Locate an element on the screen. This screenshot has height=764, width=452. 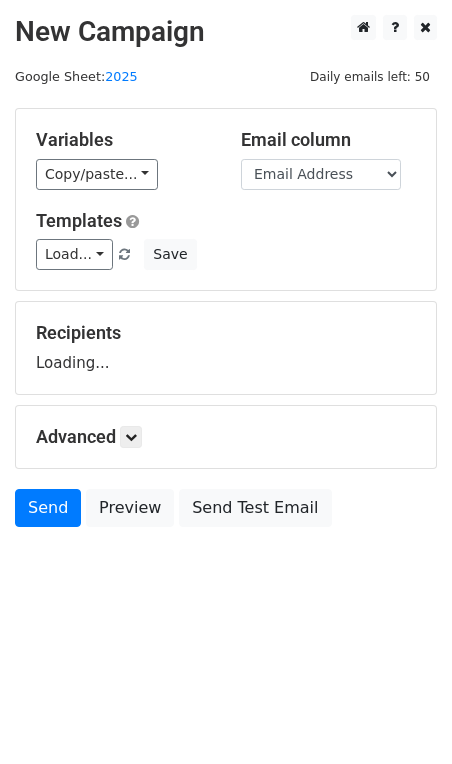
span: Daily emails left: 50 is located at coordinates (370, 77).